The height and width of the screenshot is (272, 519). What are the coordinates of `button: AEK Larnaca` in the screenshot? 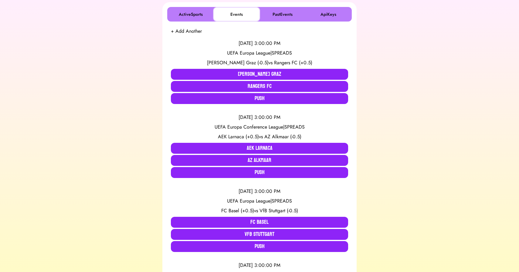 It's located at (259, 148).